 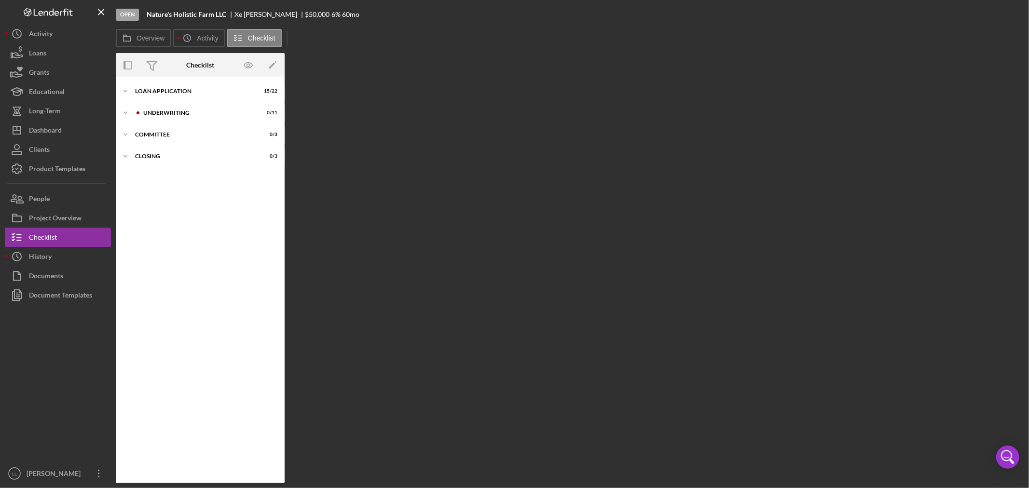 I want to click on div: Clients, so click(x=39, y=151).